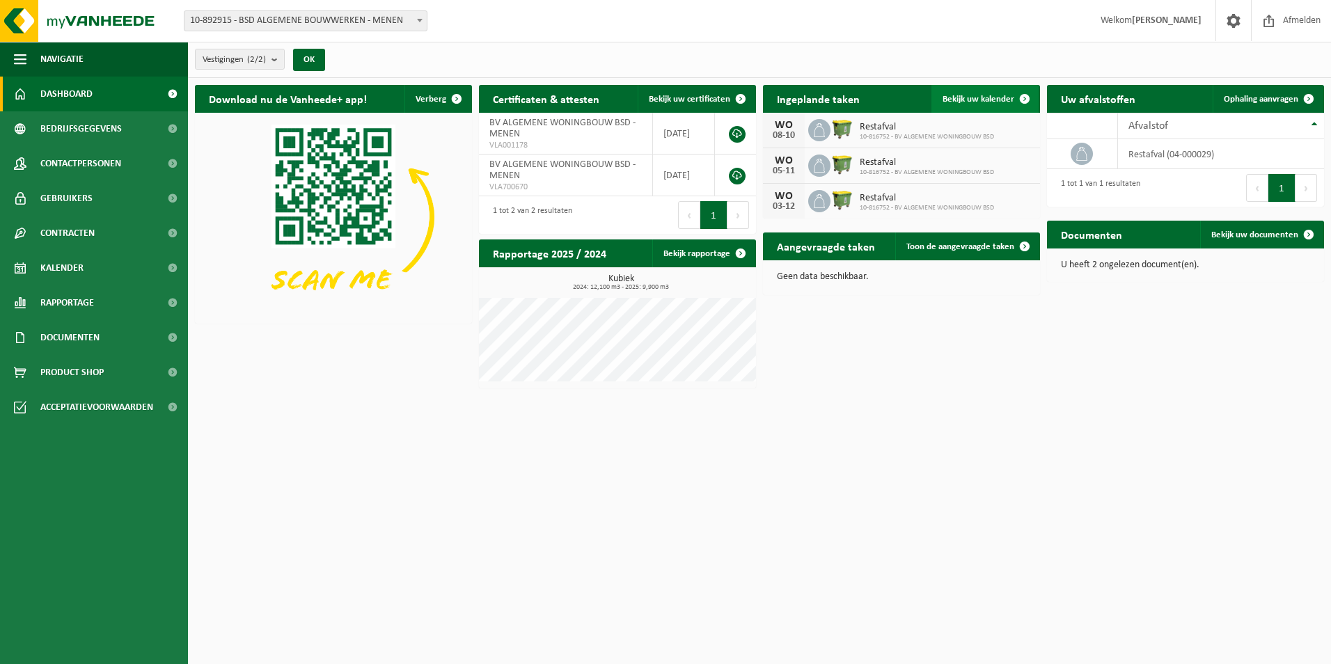 The height and width of the screenshot is (664, 1331). I want to click on span: VLA700670, so click(565, 187).